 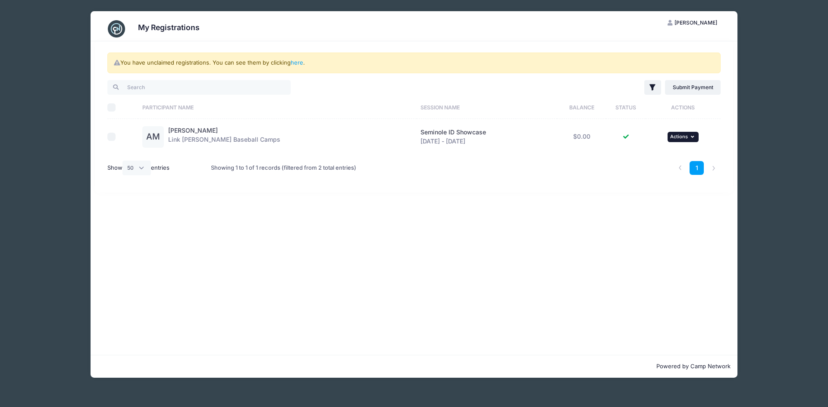 I want to click on th: Balance: activate to sort column ascending, so click(x=581, y=107).